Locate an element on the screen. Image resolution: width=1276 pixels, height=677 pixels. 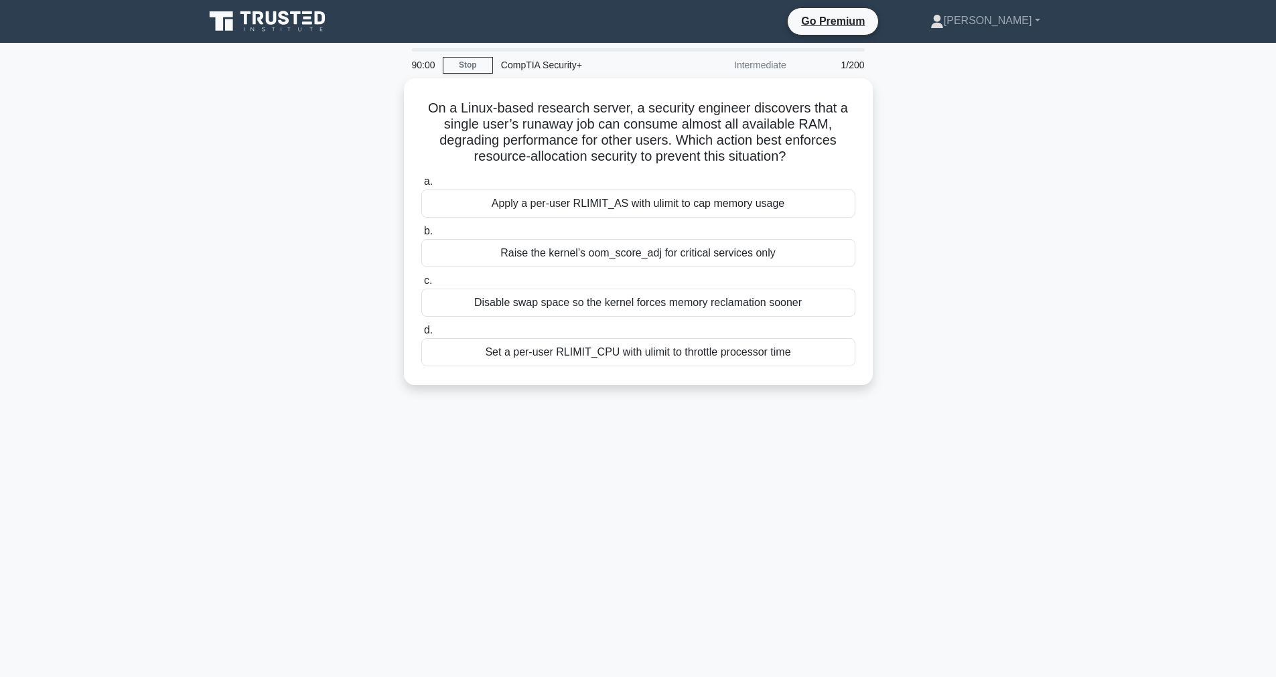
div: Raise the kernel’s oom_score_adj for critical services only is located at coordinates (638, 253).